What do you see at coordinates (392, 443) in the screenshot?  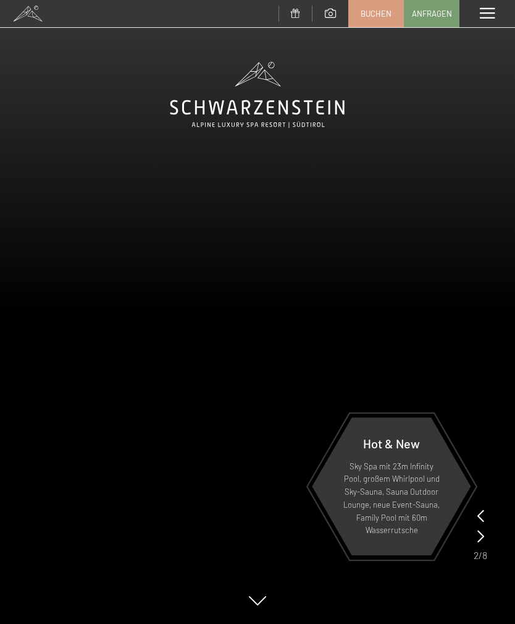 I see `span: Hot & New` at bounding box center [392, 443].